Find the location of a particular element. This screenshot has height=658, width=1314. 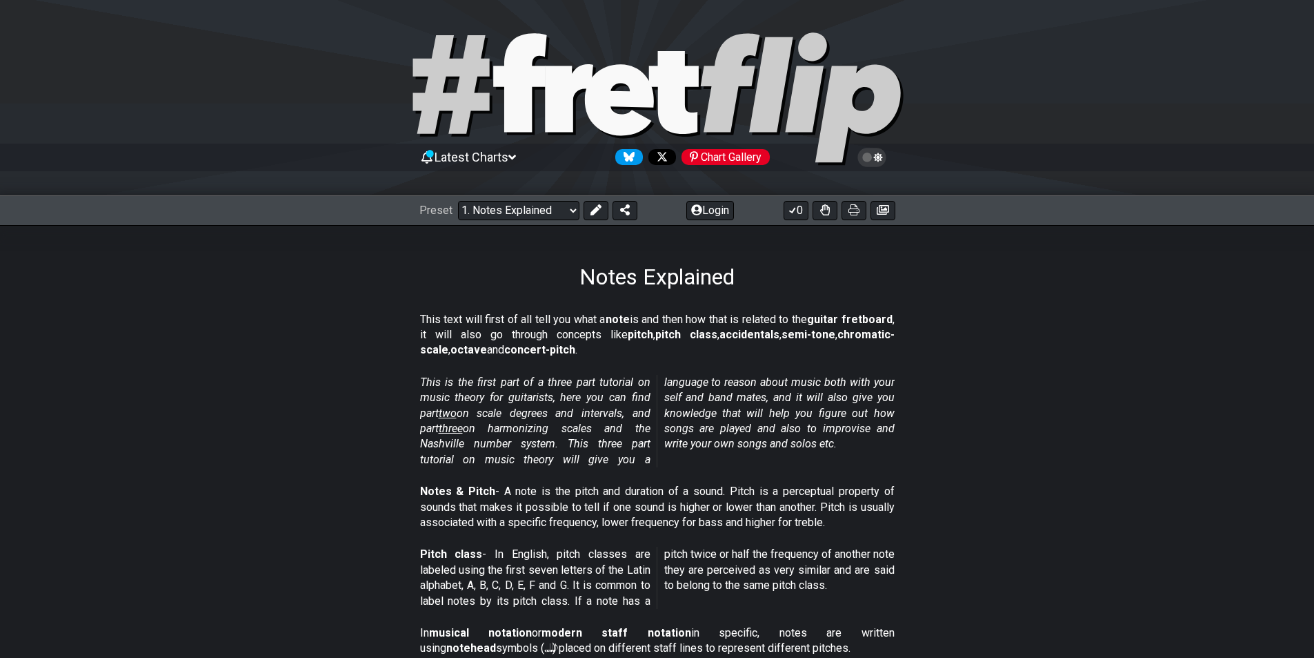

button: Print is located at coordinates (854, 210).